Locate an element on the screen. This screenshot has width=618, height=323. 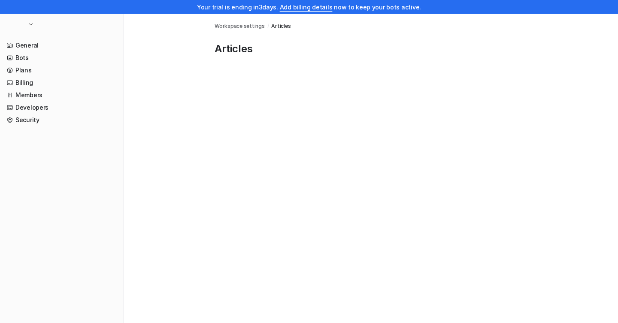
a: General is located at coordinates (61, 45).